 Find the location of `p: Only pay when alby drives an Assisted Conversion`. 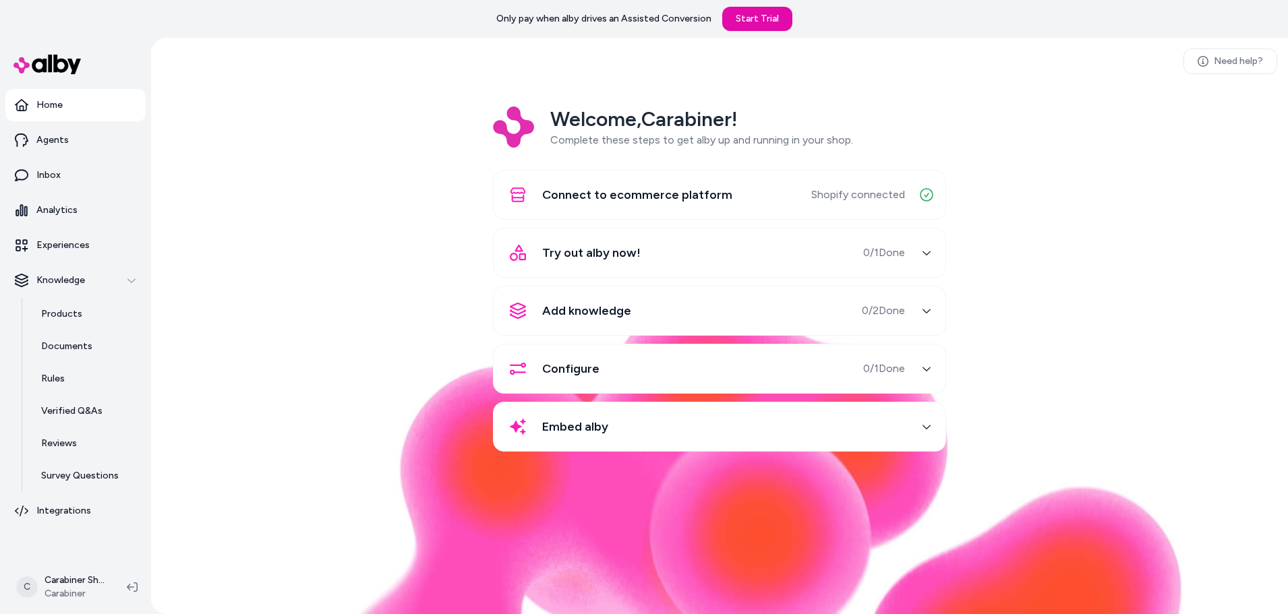

p: Only pay when alby drives an Assisted Conversion is located at coordinates (604, 19).